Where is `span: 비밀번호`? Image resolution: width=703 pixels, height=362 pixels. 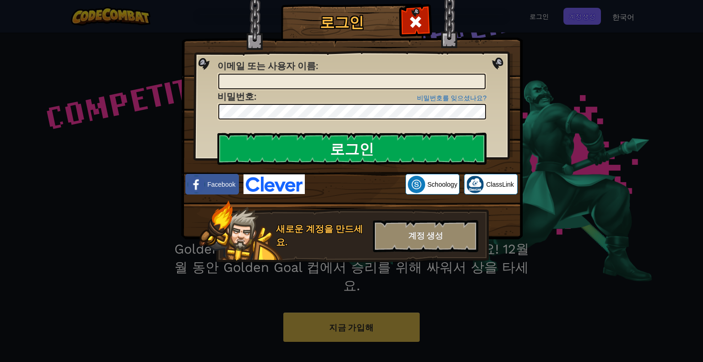 span: 비밀번호 is located at coordinates (236, 96).